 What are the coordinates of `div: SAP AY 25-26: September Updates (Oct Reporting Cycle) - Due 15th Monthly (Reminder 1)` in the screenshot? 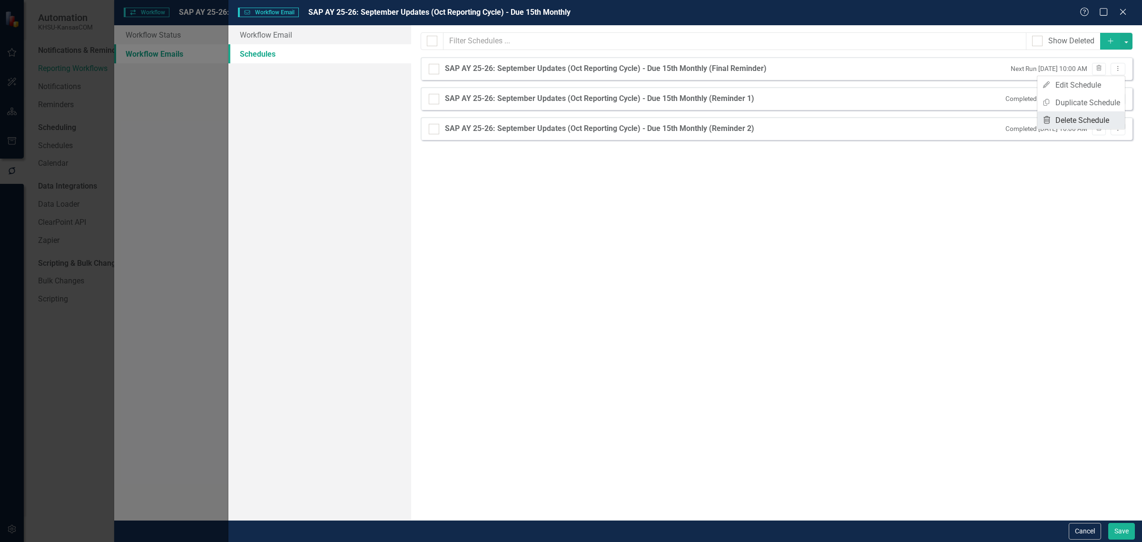 It's located at (600, 99).